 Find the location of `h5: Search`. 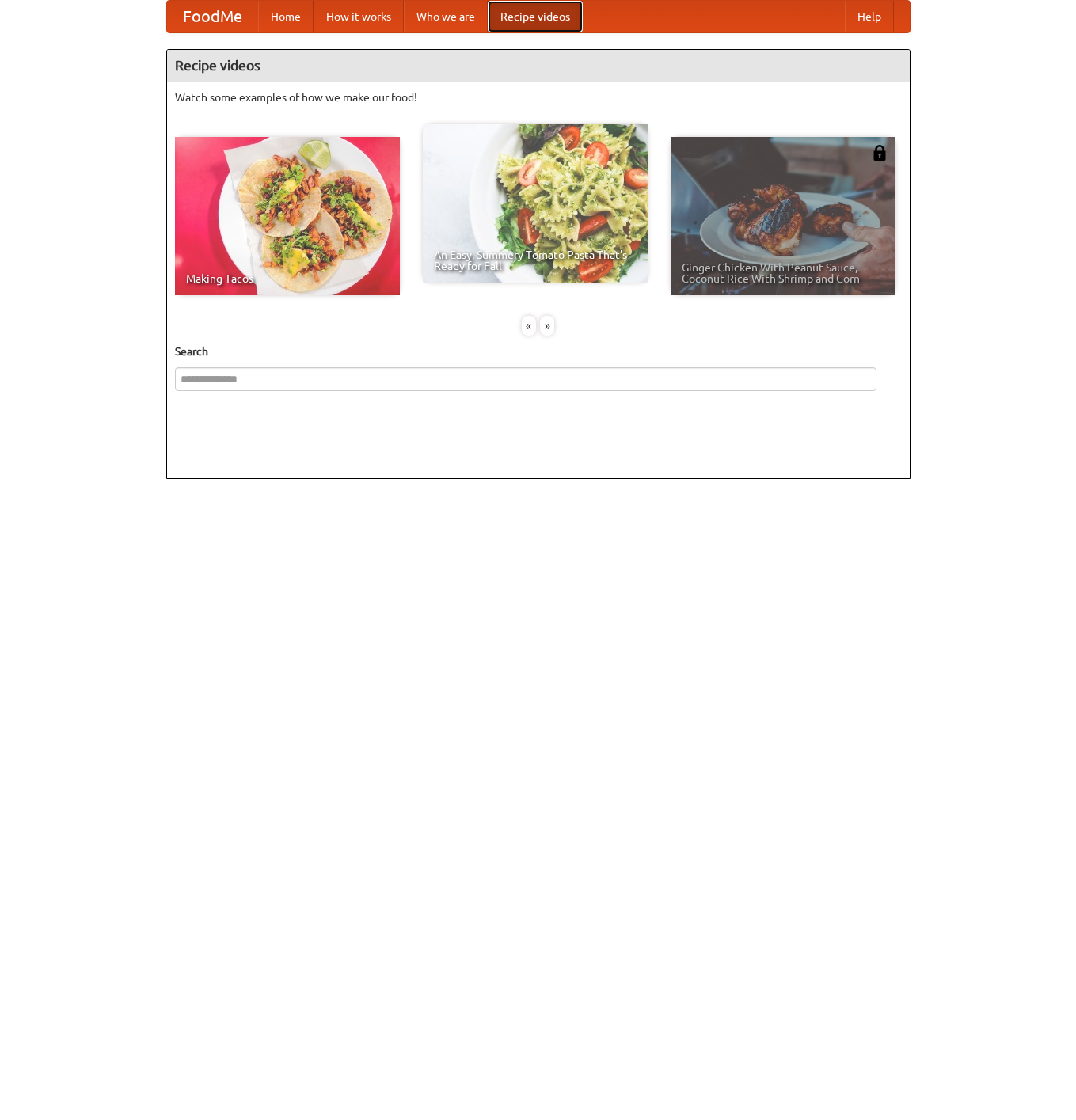

h5: Search is located at coordinates (538, 352).